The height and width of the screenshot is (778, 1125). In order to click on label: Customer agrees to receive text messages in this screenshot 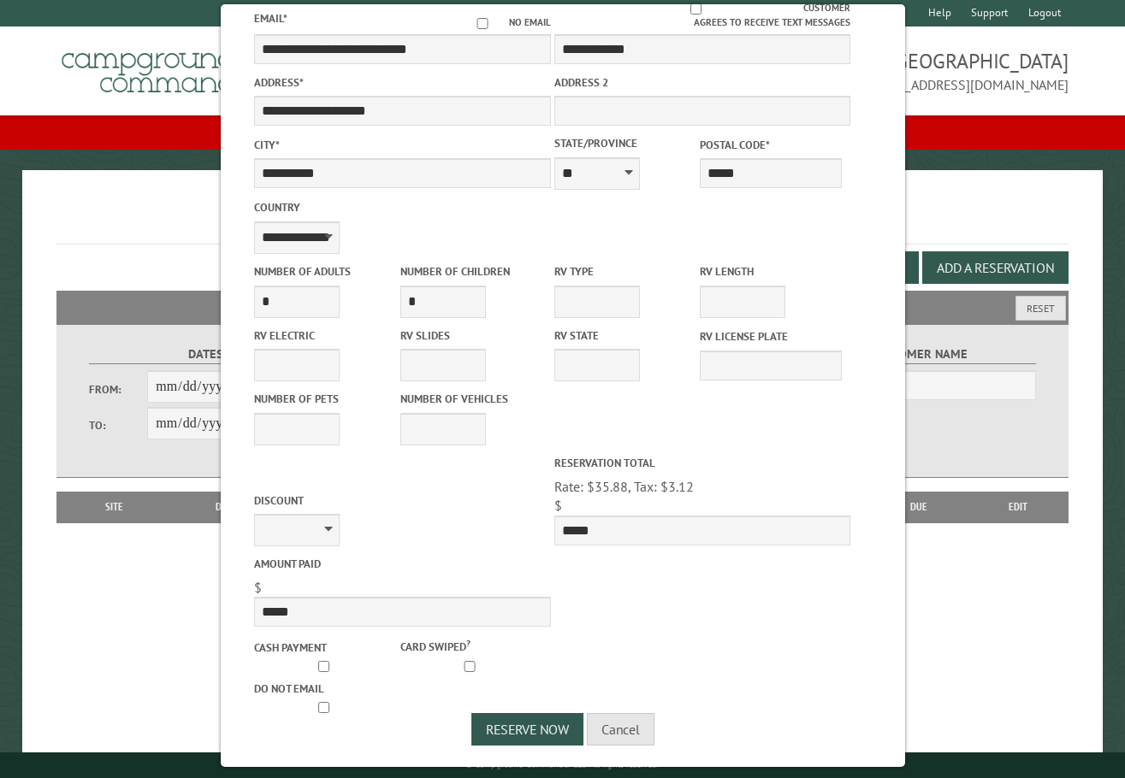, I will do `click(701, 15)`.